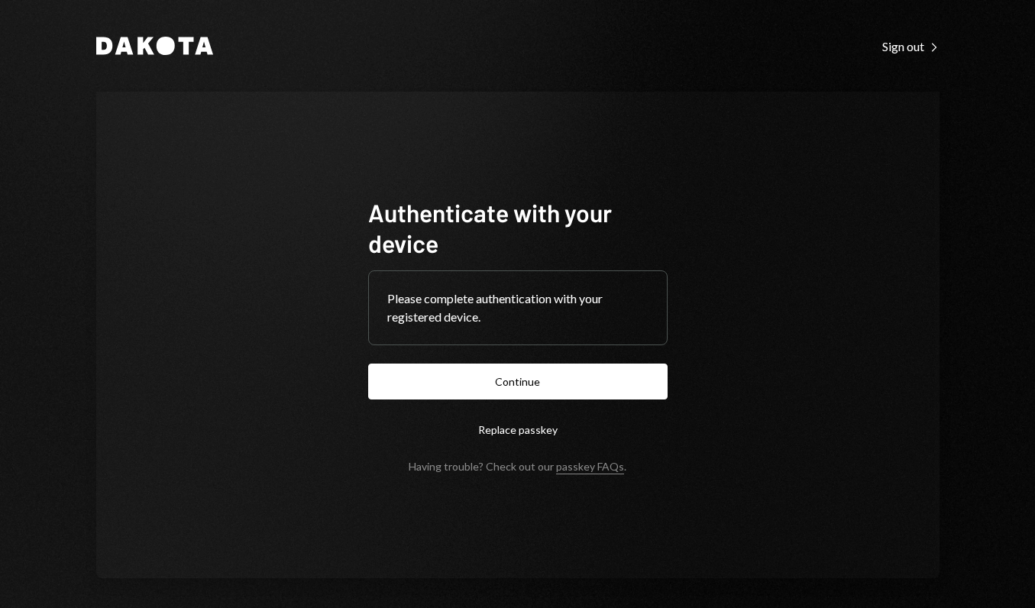 Image resolution: width=1035 pixels, height=608 pixels. I want to click on a: Sign out, so click(910, 46).